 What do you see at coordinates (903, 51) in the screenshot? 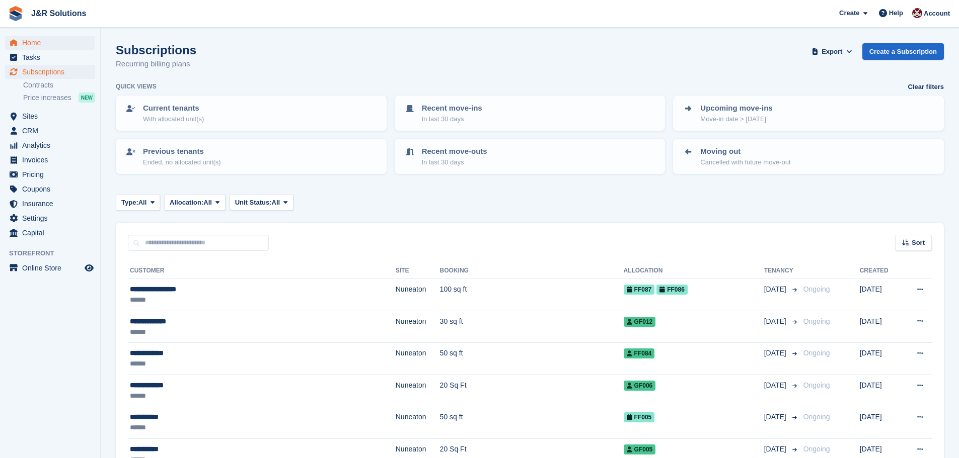
I see `a: Create a Subscription` at bounding box center [903, 51].